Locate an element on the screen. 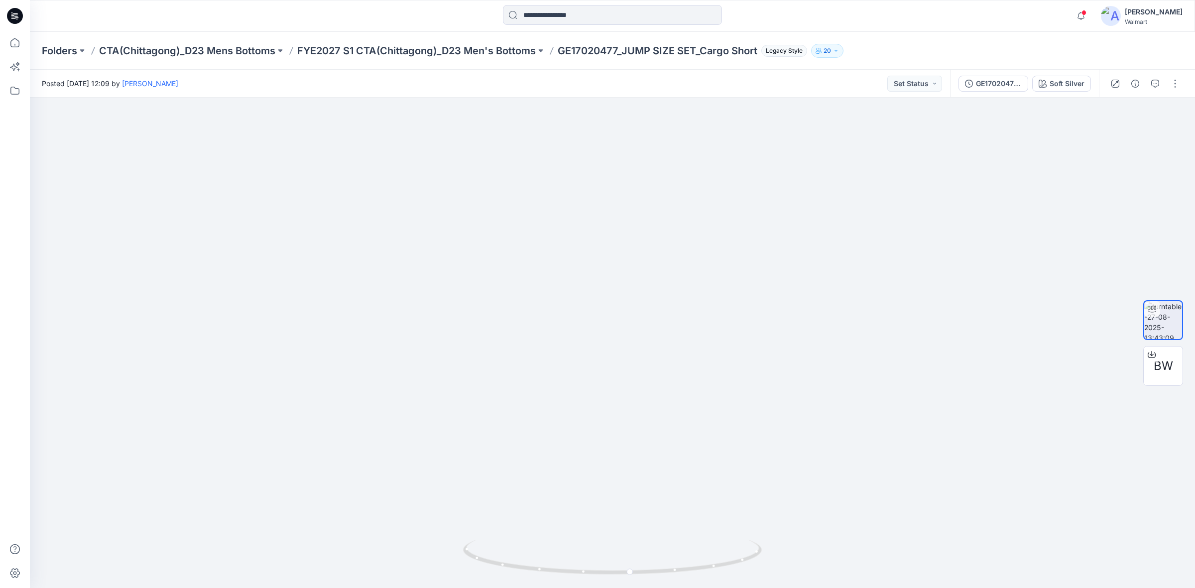 The width and height of the screenshot is (1195, 588). button: Legacy Style is located at coordinates (782, 51).